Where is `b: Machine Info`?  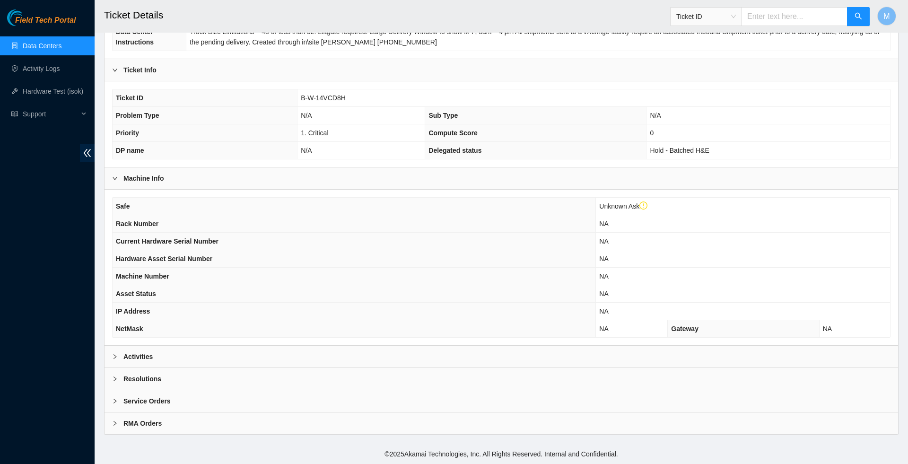
b: Machine Info is located at coordinates (144, 178).